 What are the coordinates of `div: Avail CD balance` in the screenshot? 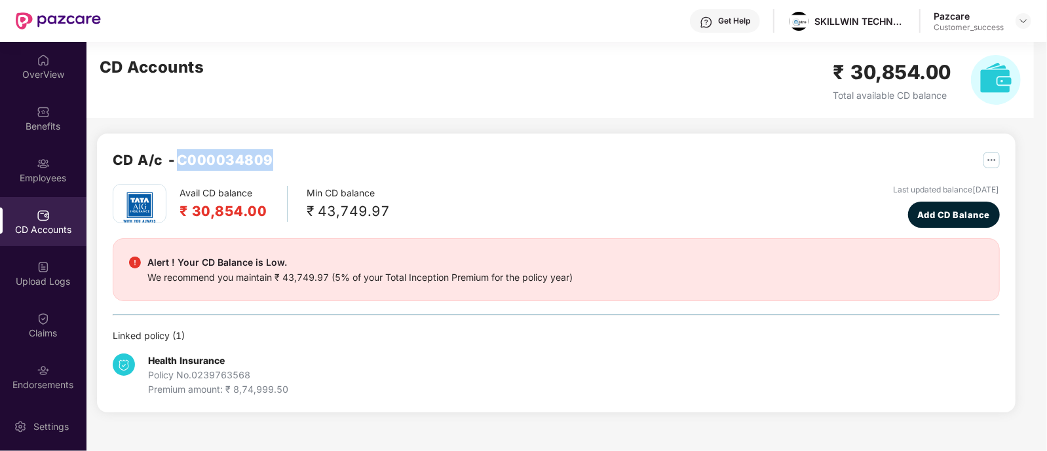 It's located at (233, 204).